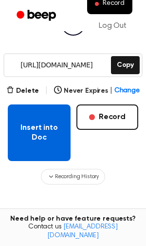 The width and height of the screenshot is (146, 246). Describe the element at coordinates (127, 91) in the screenshot. I see `span: Change` at that location.